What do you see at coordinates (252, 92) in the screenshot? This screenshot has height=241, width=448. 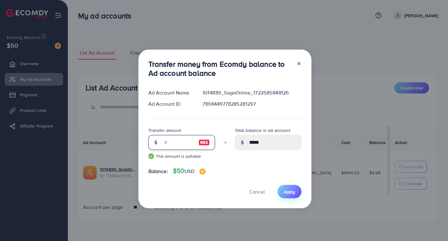 I see `div: 1014839_SagaOnline_1722585848126` at bounding box center [252, 92].